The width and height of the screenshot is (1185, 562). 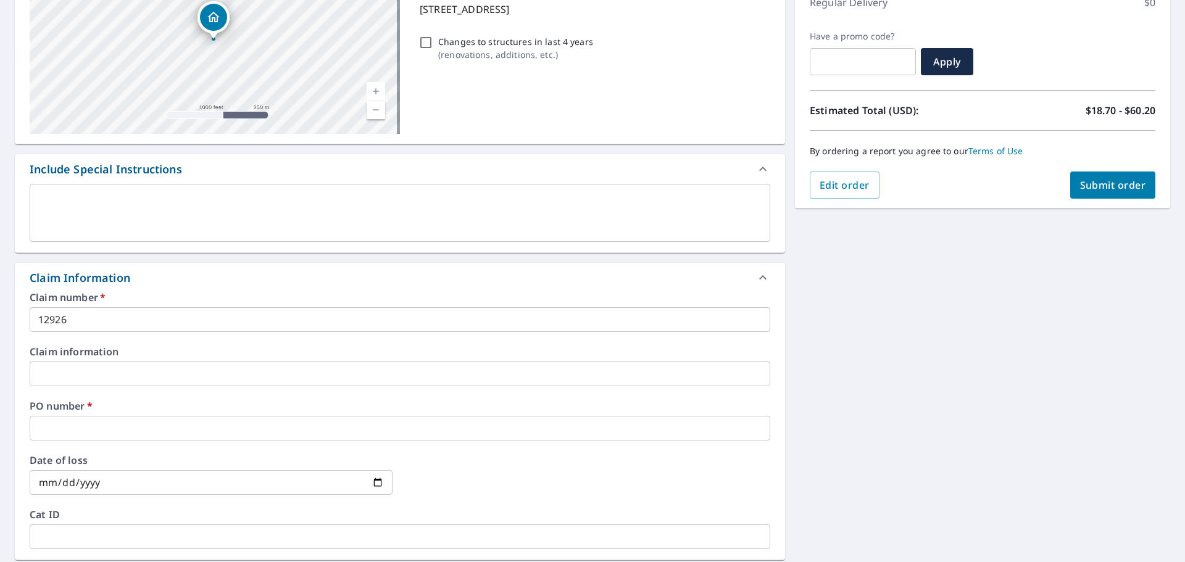 I want to click on a: Terms of Use, so click(x=996, y=151).